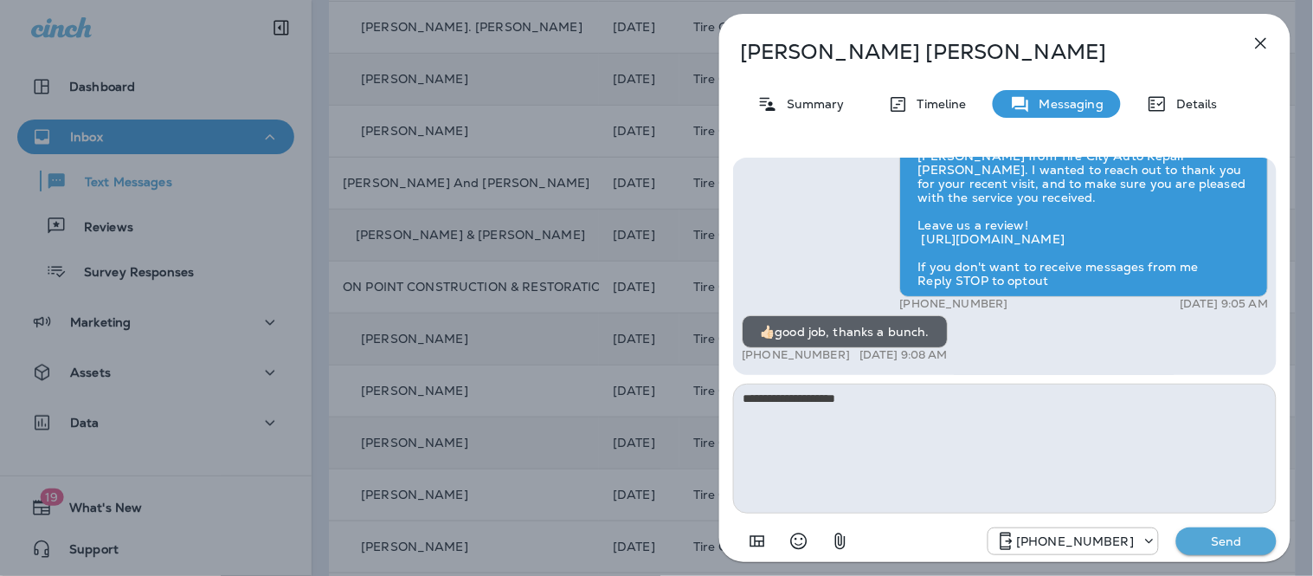 This screenshot has width=1313, height=576. Describe the element at coordinates (811, 104) in the screenshot. I see `p: Summary` at that location.